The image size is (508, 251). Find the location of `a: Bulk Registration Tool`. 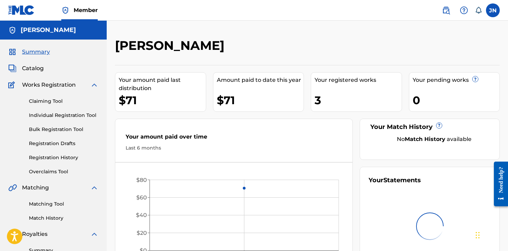

a: Bulk Registration Tool is located at coordinates (64, 130).